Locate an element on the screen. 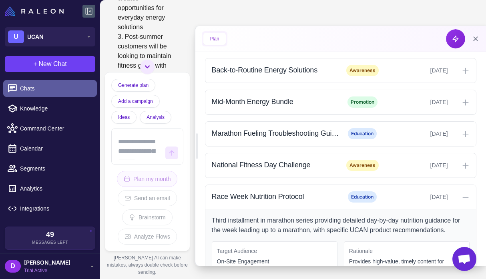  div: Back-to-Routine Energy Solutions is located at coordinates (275, 70).